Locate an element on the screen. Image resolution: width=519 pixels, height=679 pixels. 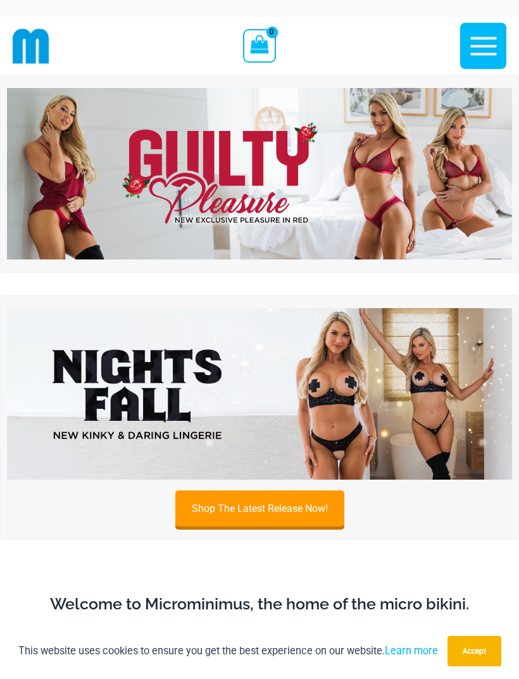
h2: Welcome to Microminimus, the home of the micro bikini. is located at coordinates (259, 603).